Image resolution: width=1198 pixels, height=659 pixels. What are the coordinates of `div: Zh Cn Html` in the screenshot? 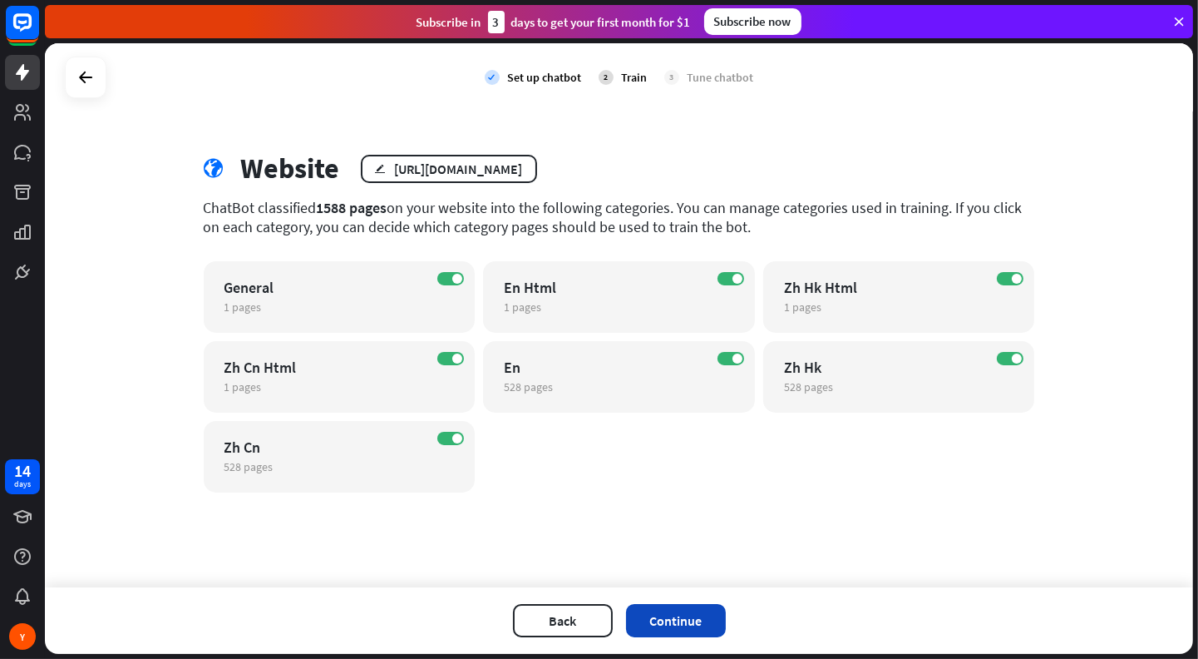 It's located at (325, 367).